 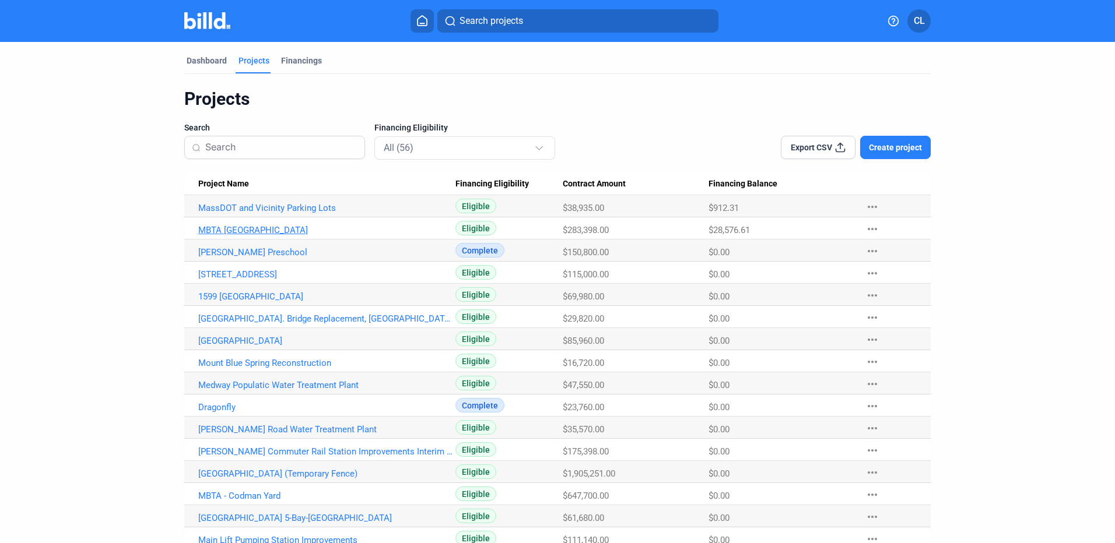 What do you see at coordinates (895, 148) in the screenshot?
I see `button: Create project` at bounding box center [895, 148].